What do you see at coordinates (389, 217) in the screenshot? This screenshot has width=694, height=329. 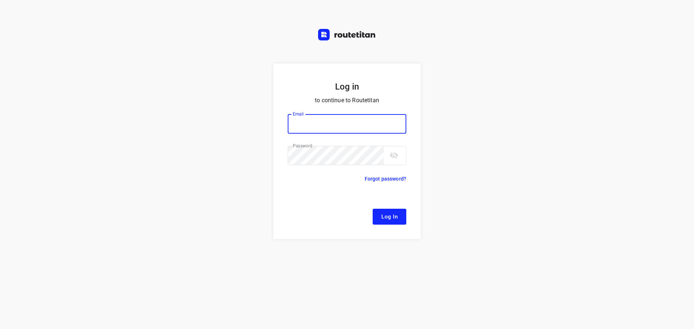 I see `span: Log In` at bounding box center [389, 217].